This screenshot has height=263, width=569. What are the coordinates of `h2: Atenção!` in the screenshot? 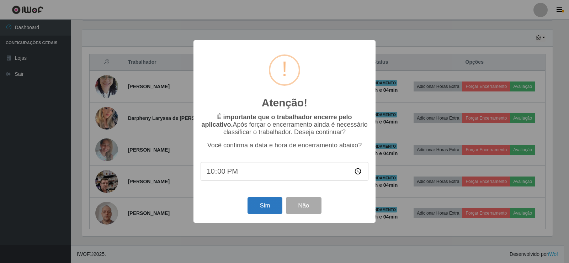 It's located at (285, 103).